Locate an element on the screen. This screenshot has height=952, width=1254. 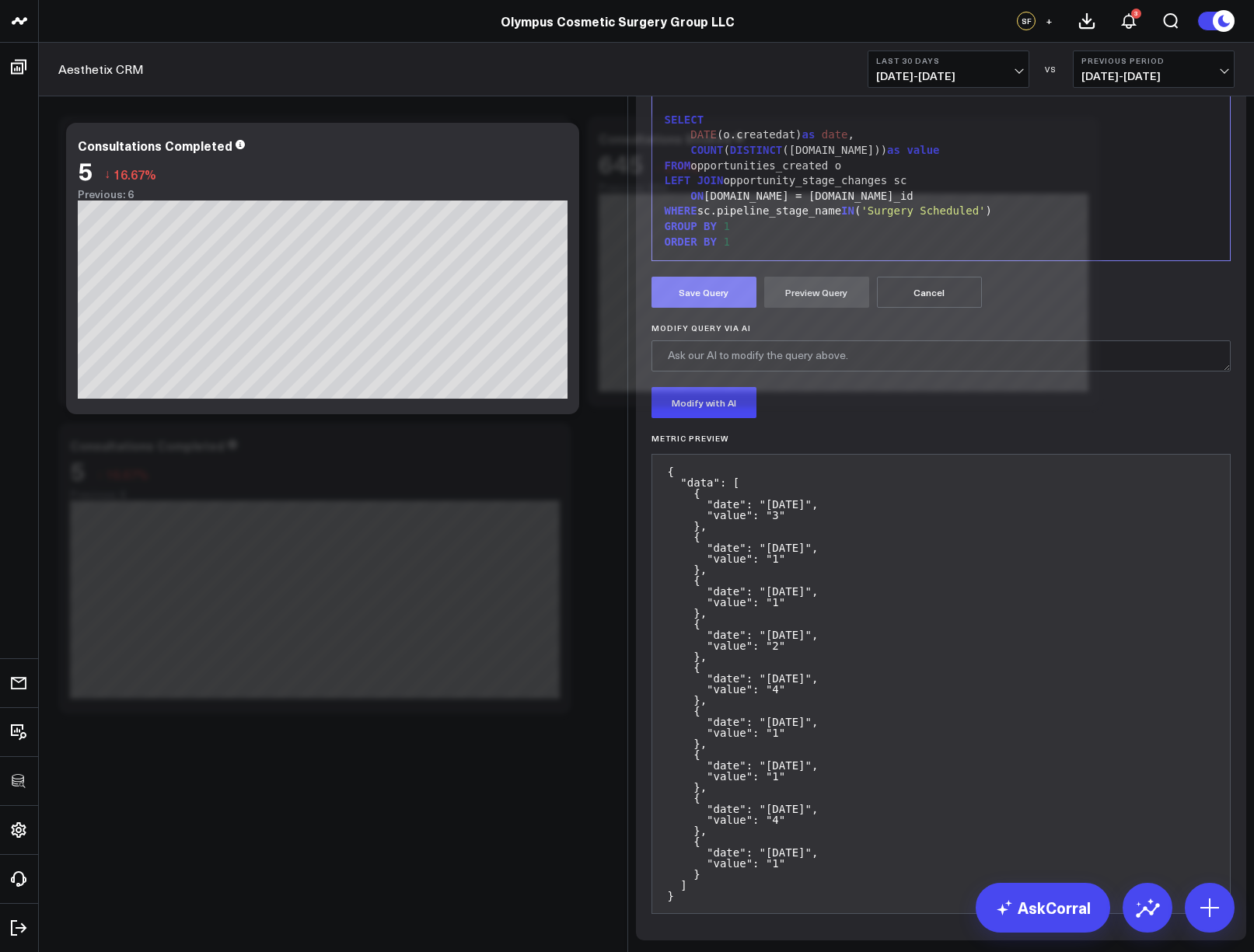
div: 645 is located at coordinates (621, 163).